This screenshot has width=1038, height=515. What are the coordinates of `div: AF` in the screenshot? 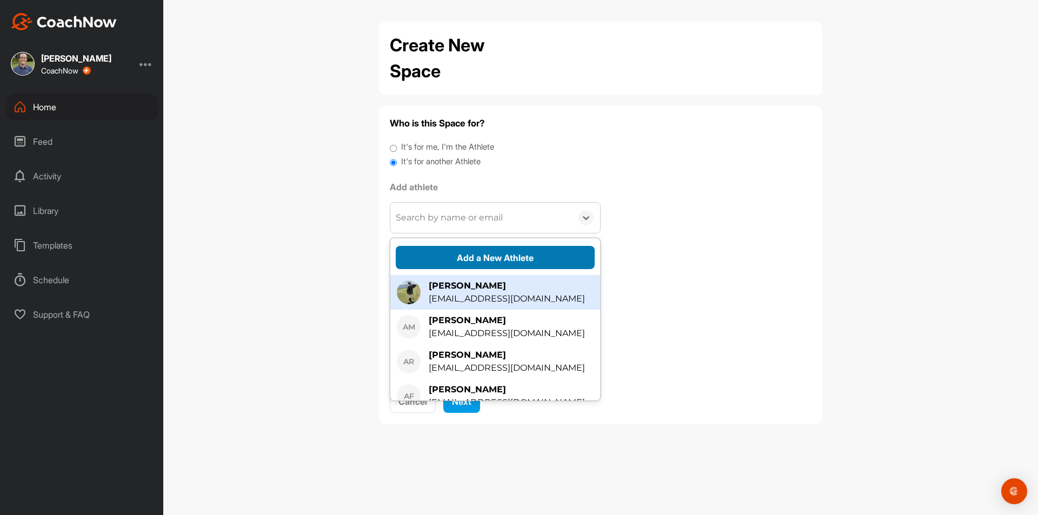 It's located at (409, 396).